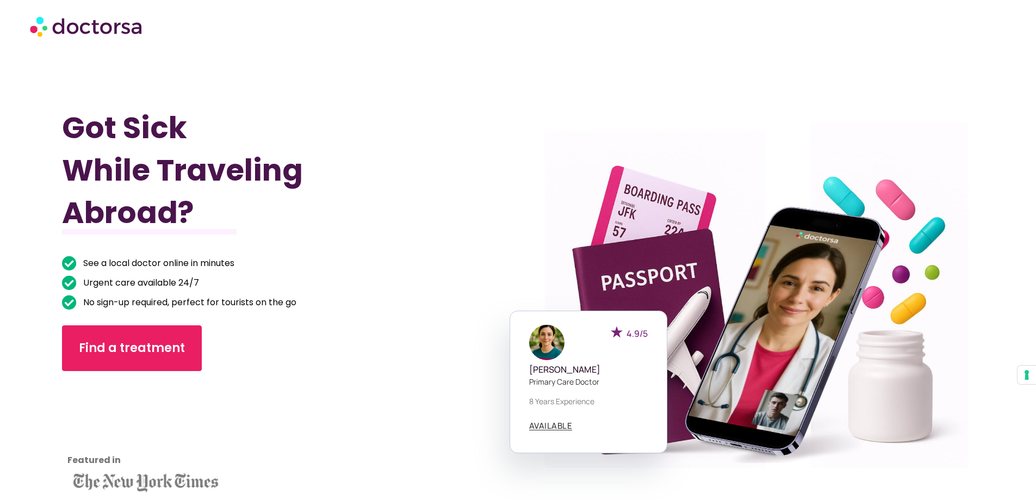 Image resolution: width=1036 pixels, height=500 pixels. What do you see at coordinates (588, 381) in the screenshot?
I see `p: Primary care doctor` at bounding box center [588, 381].